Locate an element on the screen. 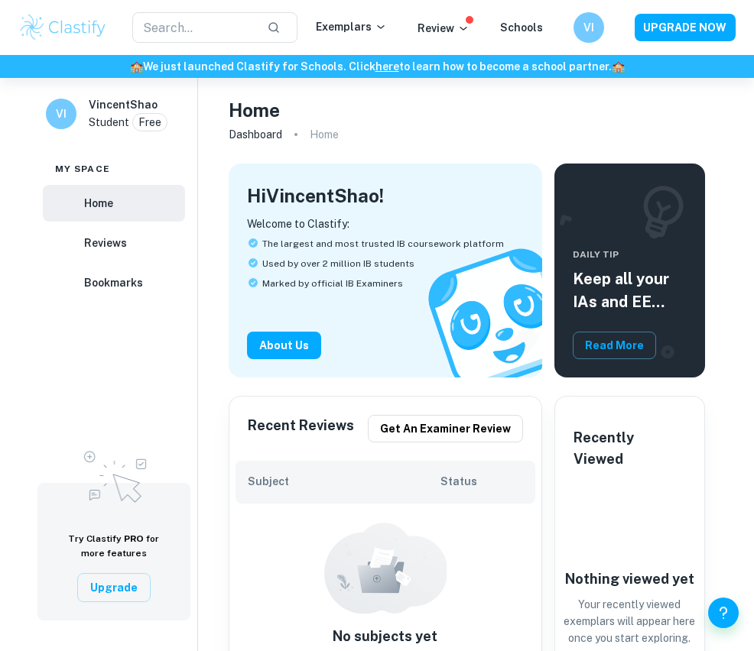 The width and height of the screenshot is (754, 651). h4: Home is located at coordinates (254, 110).